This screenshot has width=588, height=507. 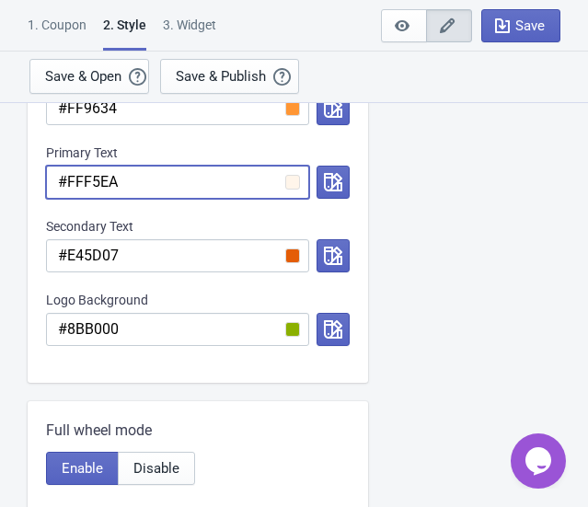 I want to click on span: Save, so click(x=530, y=26).